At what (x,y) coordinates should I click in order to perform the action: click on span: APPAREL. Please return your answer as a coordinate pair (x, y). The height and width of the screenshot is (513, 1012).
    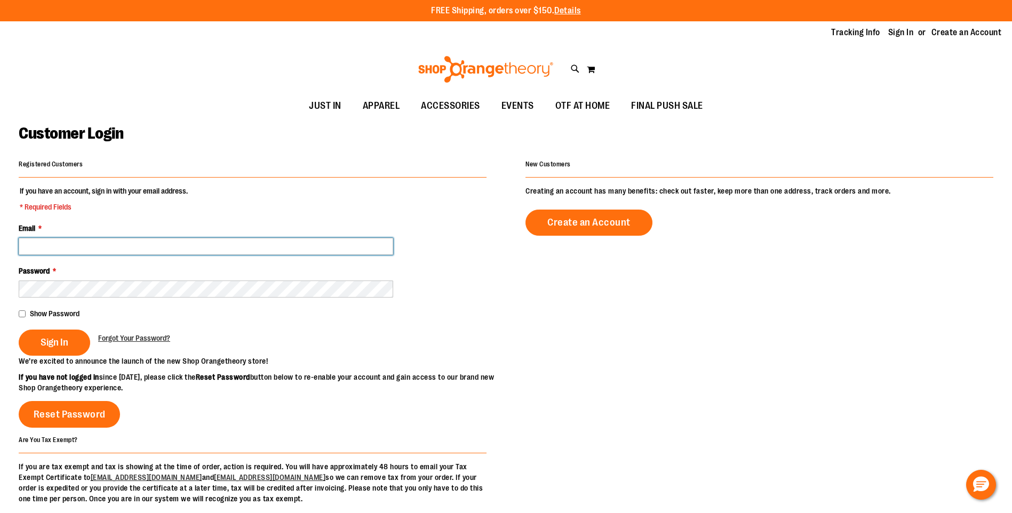
    Looking at the image, I should click on (382, 106).